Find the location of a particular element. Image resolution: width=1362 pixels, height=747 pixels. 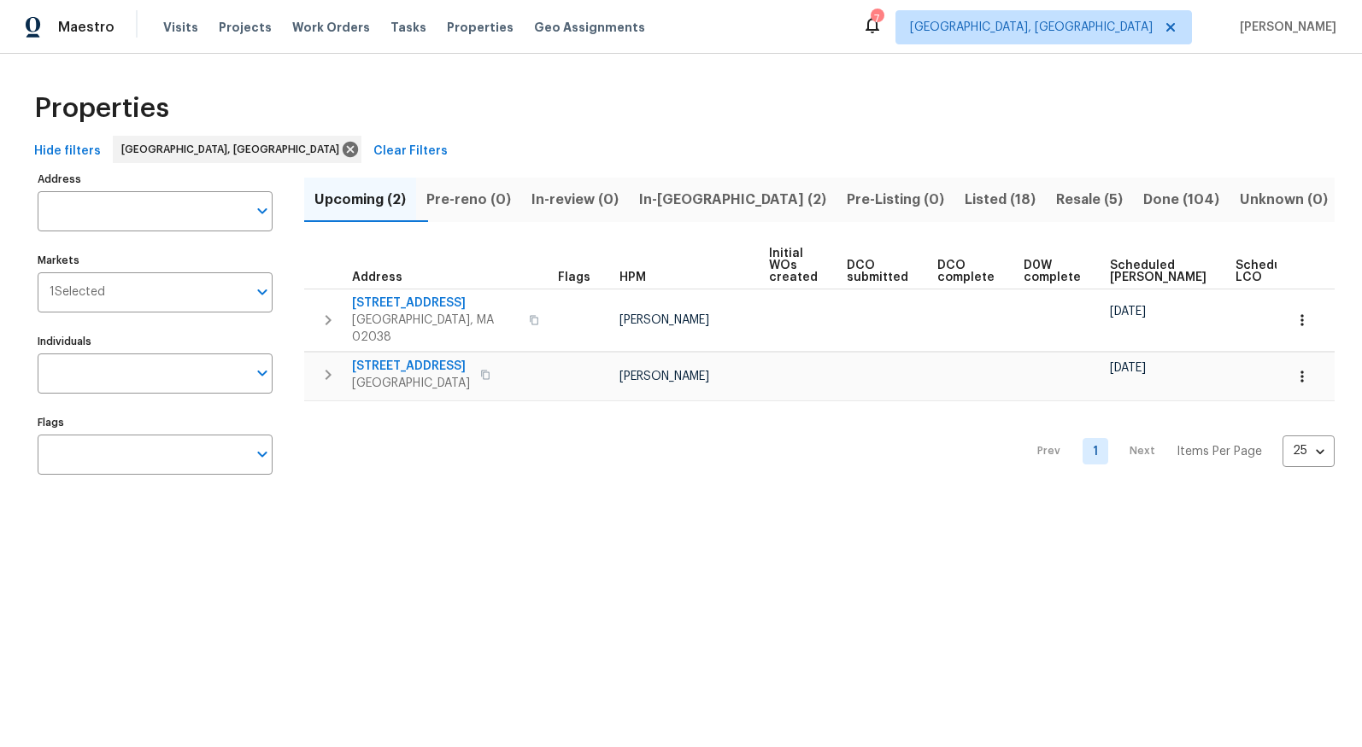

p: Items Per Page is located at coordinates (1219, 452).